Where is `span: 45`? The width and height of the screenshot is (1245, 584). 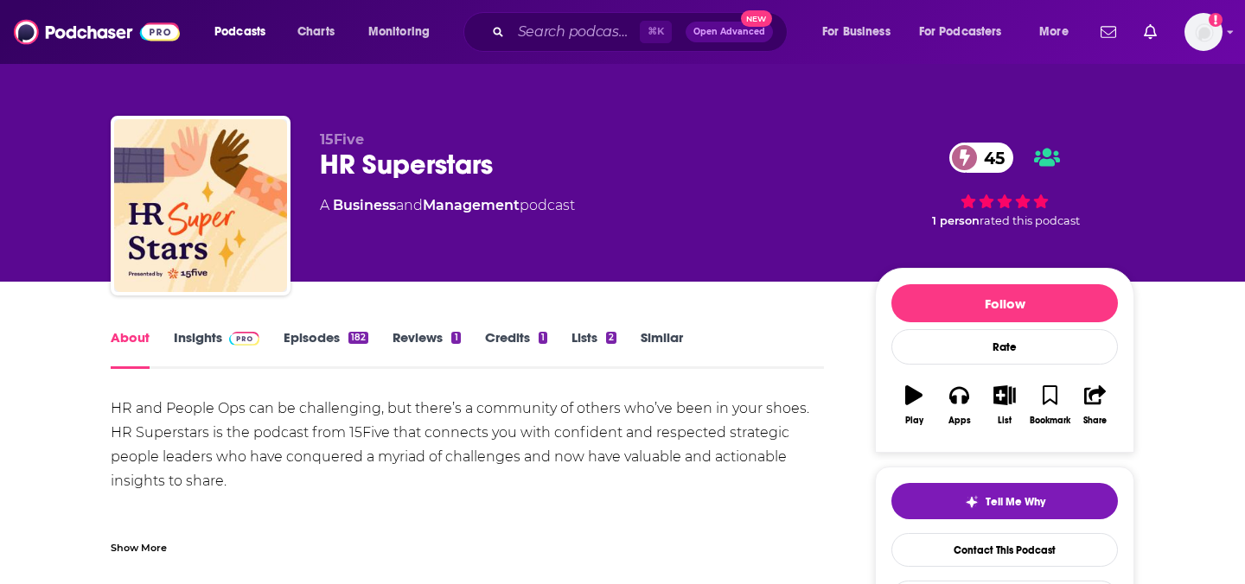 span: 45 is located at coordinates (990, 157).